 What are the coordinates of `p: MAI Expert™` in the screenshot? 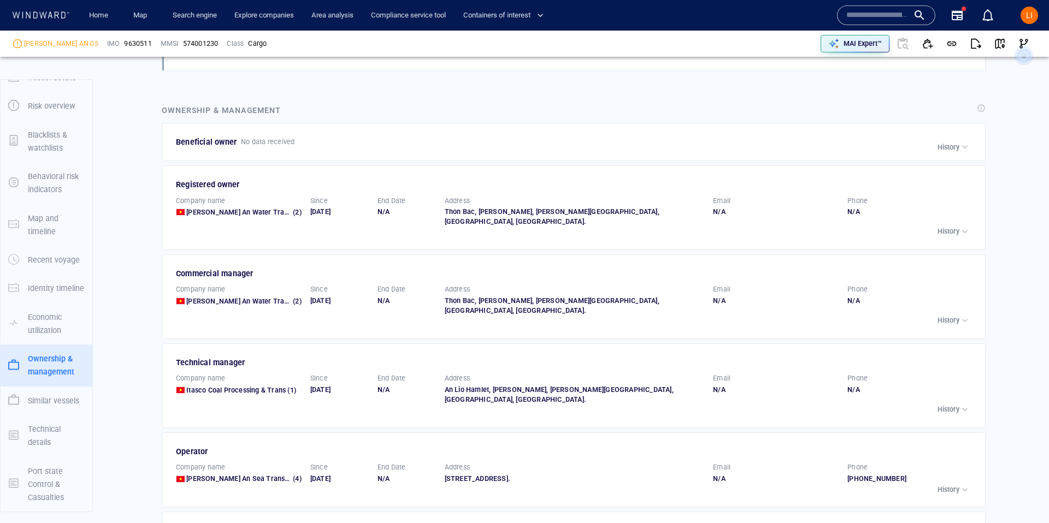 It's located at (863, 44).